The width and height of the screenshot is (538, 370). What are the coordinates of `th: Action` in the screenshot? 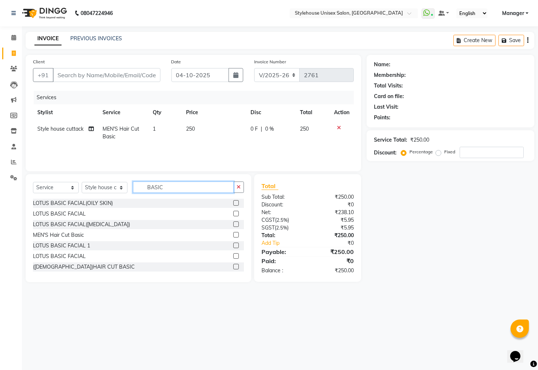 It's located at (342, 112).